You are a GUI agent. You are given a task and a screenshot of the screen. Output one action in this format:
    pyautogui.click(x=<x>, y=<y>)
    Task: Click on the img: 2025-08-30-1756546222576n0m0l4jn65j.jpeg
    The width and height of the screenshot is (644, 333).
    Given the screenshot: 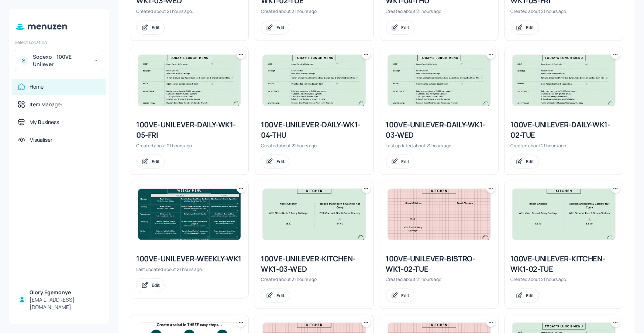 What is the action you would take?
    pyautogui.click(x=439, y=214)
    